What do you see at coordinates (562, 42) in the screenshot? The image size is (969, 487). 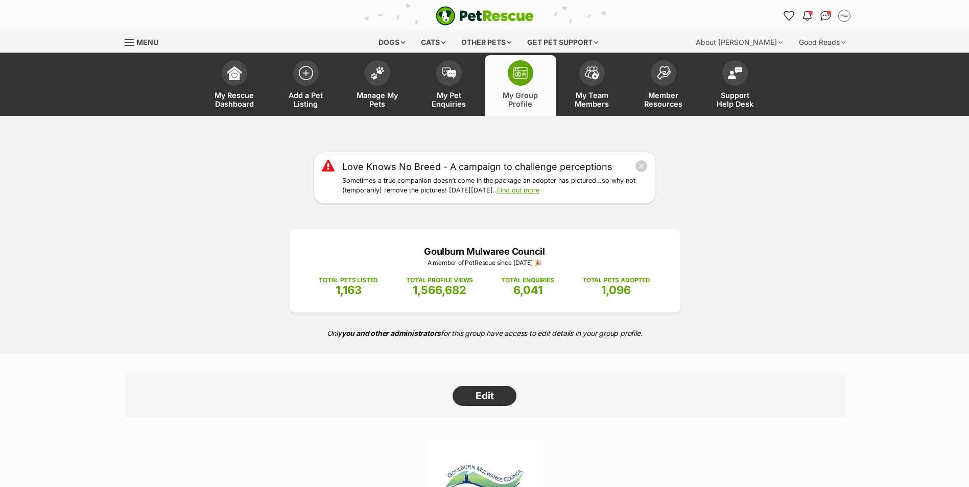 I see `div: Get pet support` at bounding box center [562, 42].